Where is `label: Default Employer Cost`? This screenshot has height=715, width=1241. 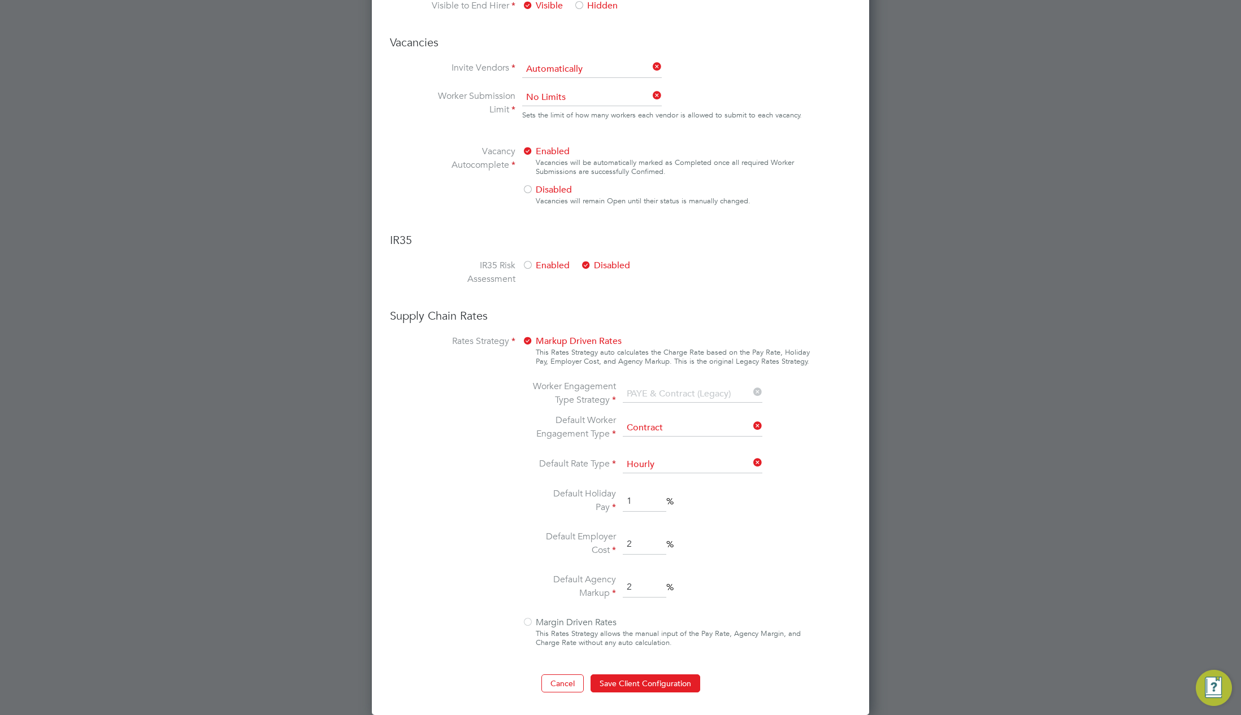
label: Default Employer Cost is located at coordinates (573, 543).